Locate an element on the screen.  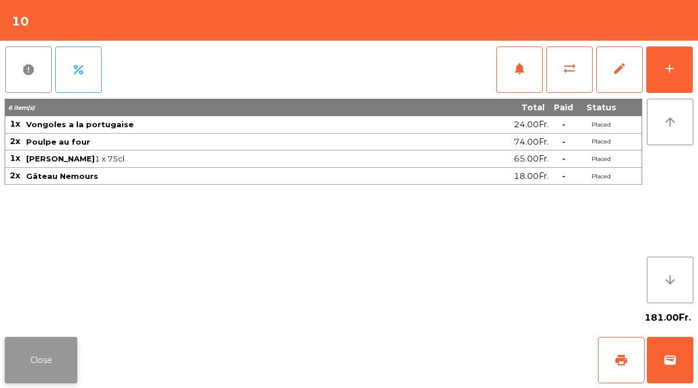
button: arrow_downward is located at coordinates (670, 280).